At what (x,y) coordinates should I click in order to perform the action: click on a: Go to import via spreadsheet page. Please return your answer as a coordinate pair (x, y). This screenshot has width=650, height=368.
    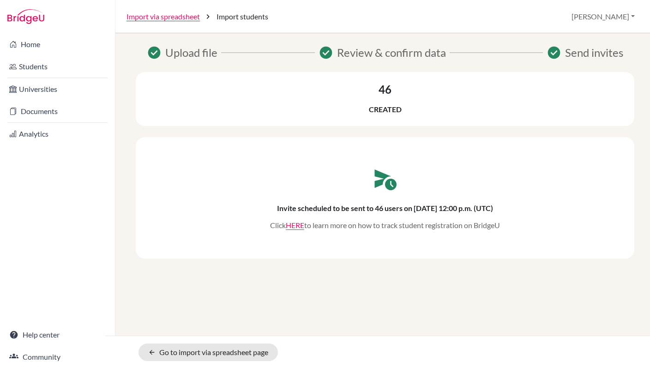
    Looking at the image, I should click on (208, 352).